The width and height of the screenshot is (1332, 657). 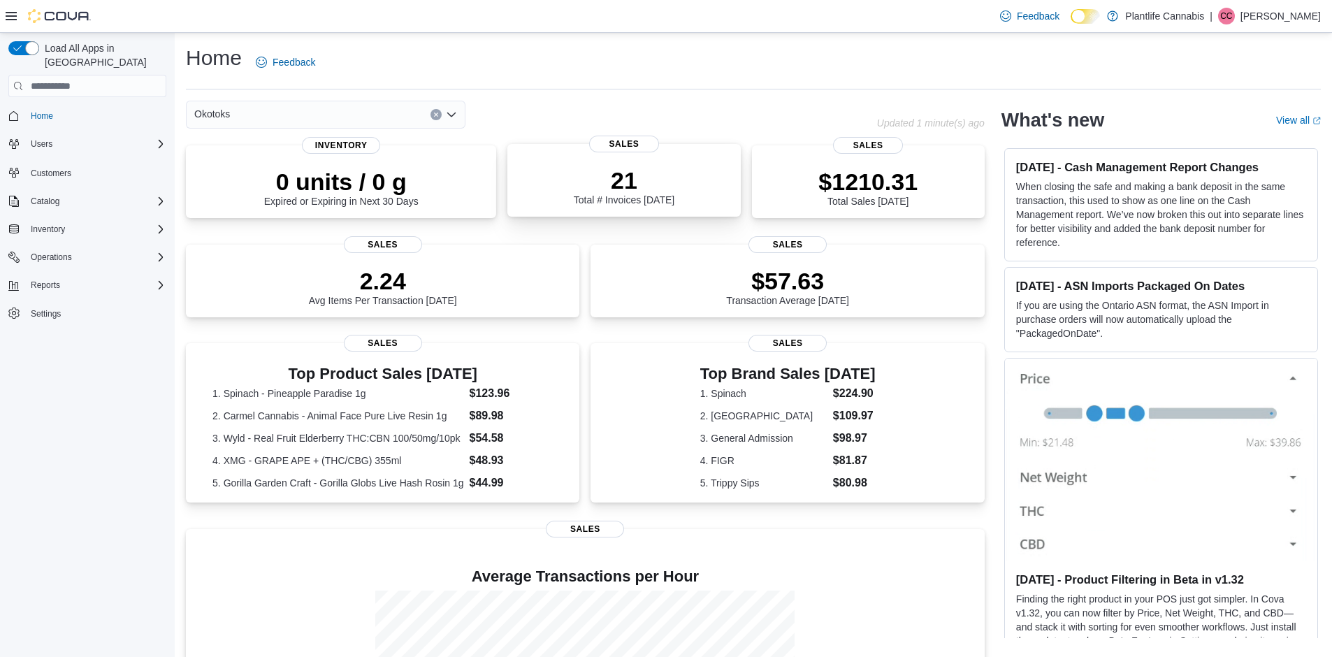 I want to click on dd: $98.97, so click(x=854, y=438).